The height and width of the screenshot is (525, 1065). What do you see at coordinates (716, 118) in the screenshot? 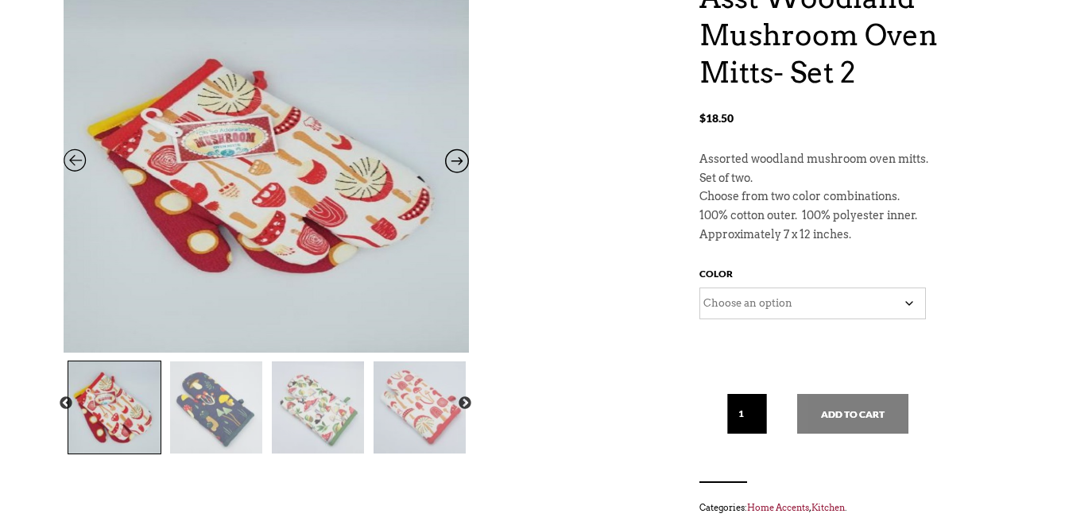
I see `bdi: 18.50` at bounding box center [716, 118].